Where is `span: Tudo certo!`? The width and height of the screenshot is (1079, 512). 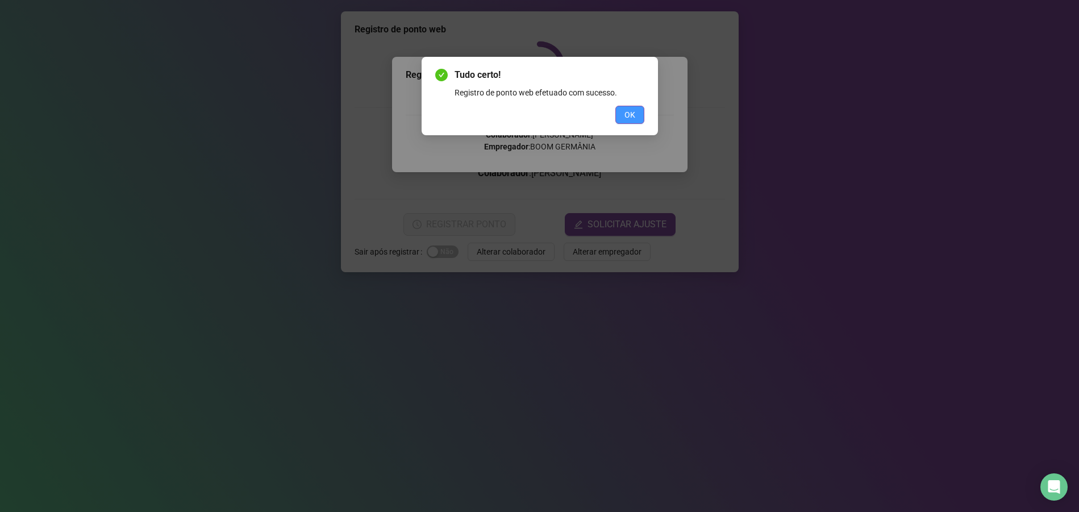 span: Tudo certo! is located at coordinates (549, 75).